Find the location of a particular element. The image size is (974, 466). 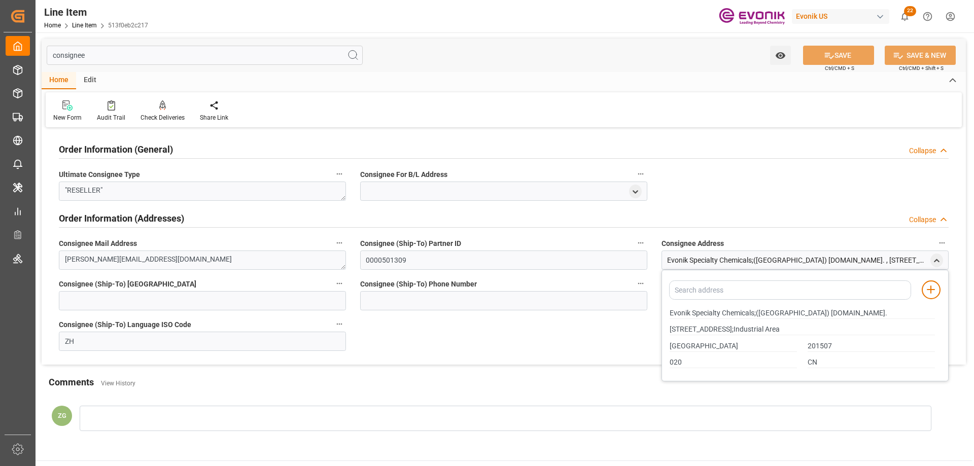

a: View History is located at coordinates (118, 383).